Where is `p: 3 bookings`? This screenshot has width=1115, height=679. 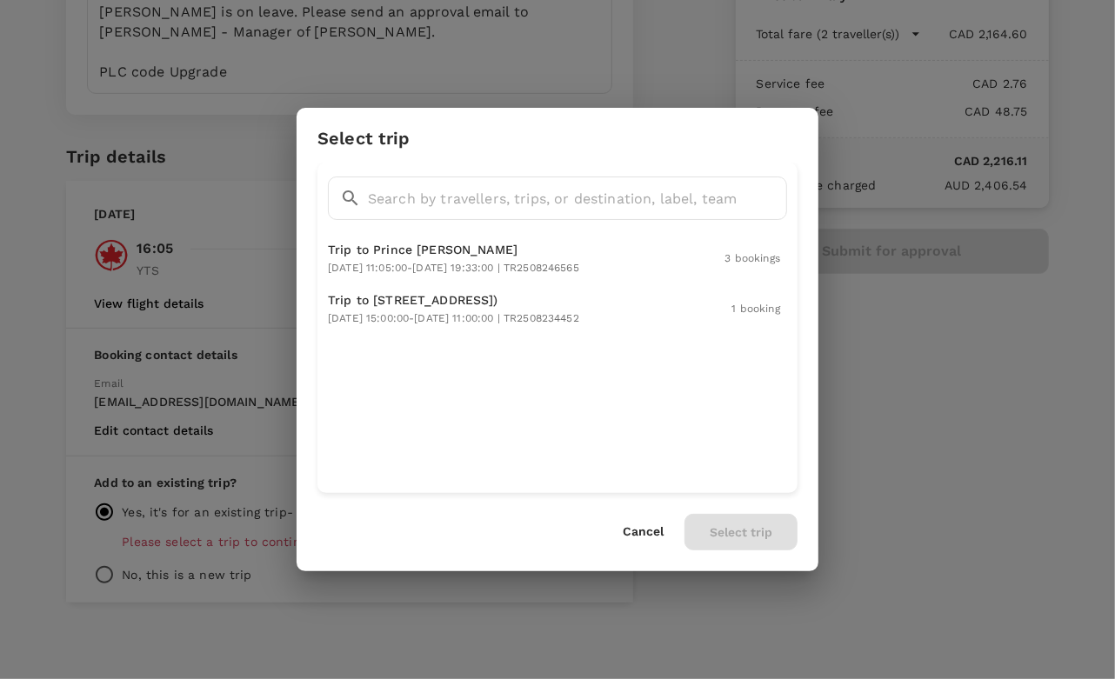
p: 3 bookings is located at coordinates (753, 259).